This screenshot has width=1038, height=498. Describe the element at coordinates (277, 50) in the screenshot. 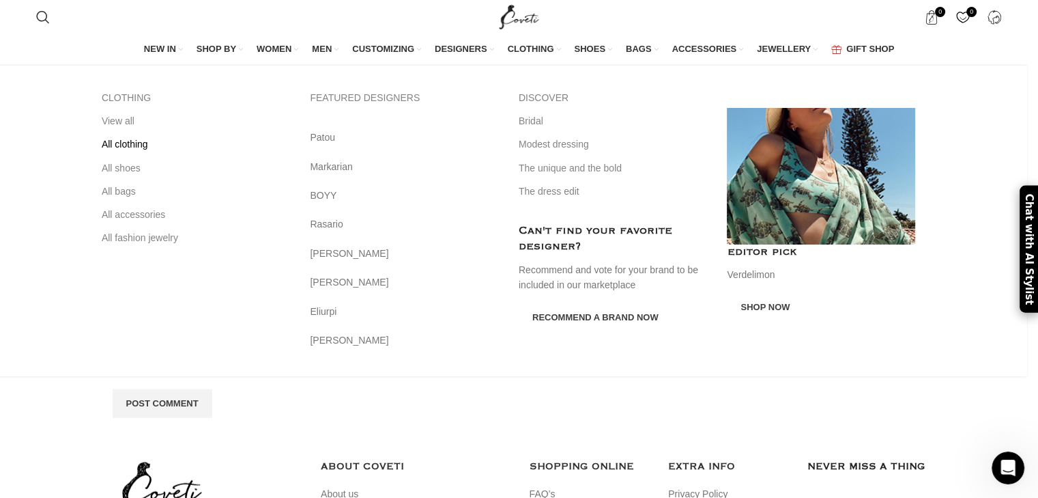

I see `a: WOMEN` at that location.